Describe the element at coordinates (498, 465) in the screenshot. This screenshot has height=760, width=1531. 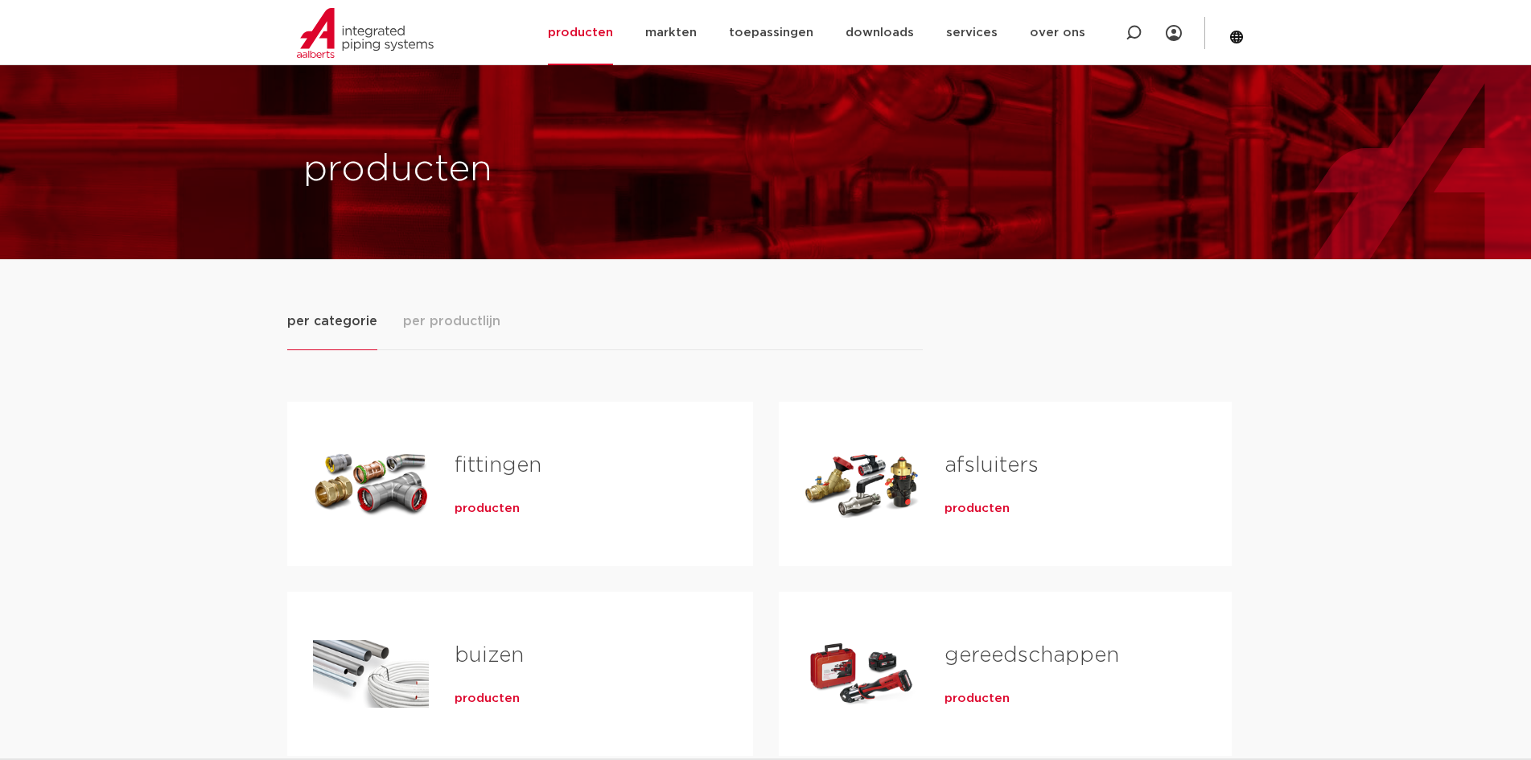
I see `a: fittingen` at that location.